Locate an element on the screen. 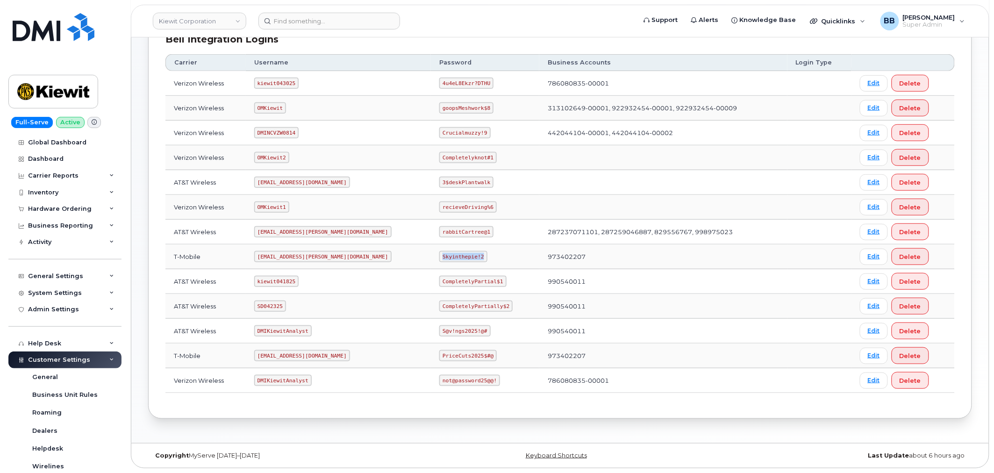  code: Crucialmuzzy!9 is located at coordinates (464, 133).